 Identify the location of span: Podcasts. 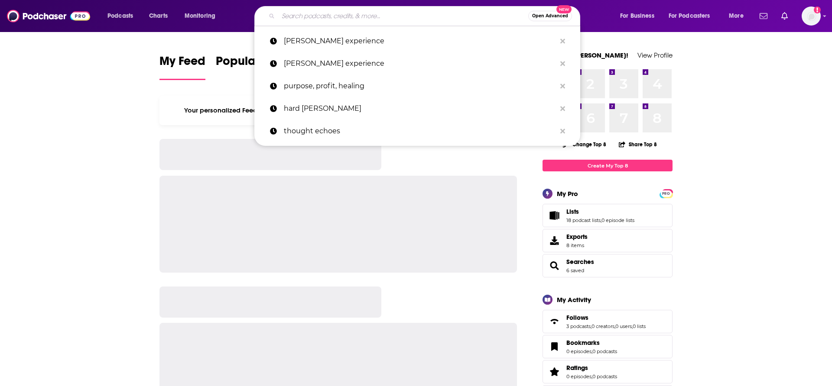
(120, 16).